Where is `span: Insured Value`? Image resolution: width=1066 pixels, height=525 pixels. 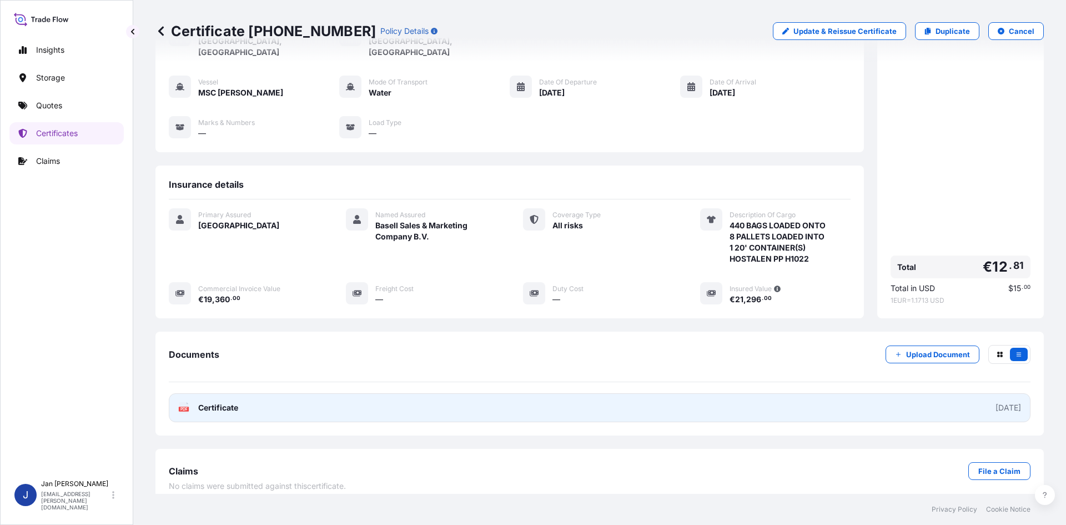 span: Insured Value is located at coordinates (751, 289).